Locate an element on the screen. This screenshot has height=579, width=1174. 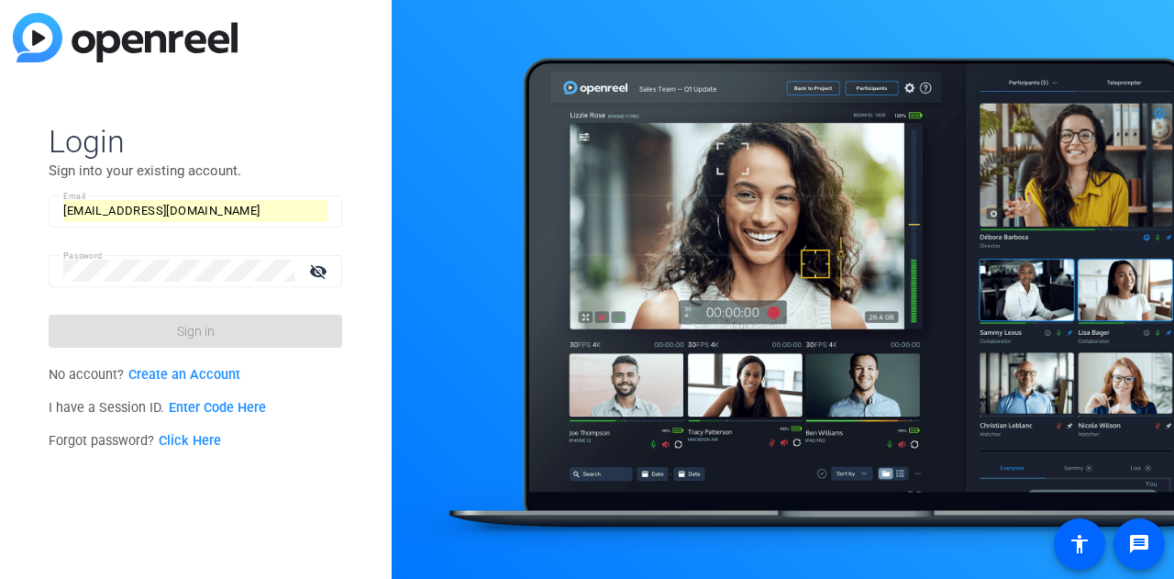
span: I have a Session ID. is located at coordinates (157, 407).